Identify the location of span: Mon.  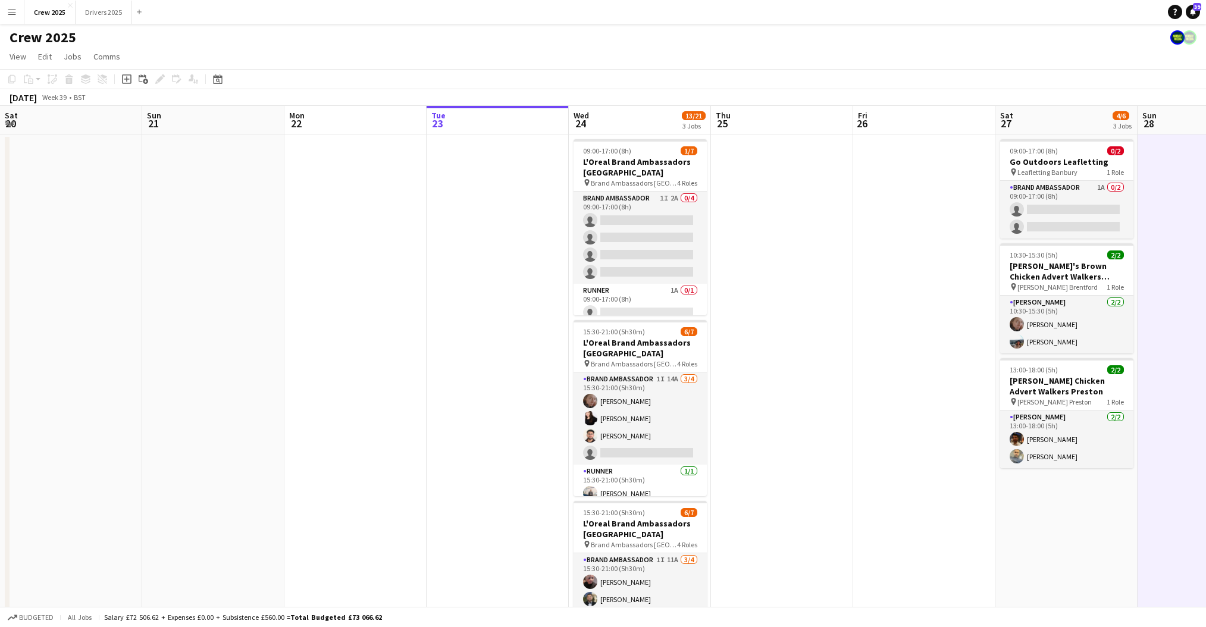
(297, 115).